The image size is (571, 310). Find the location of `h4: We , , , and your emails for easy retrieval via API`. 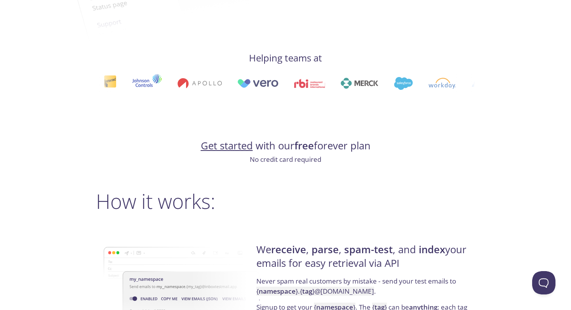

h4: We , , , and your emails for easy retrieval via API is located at coordinates (365, 259).